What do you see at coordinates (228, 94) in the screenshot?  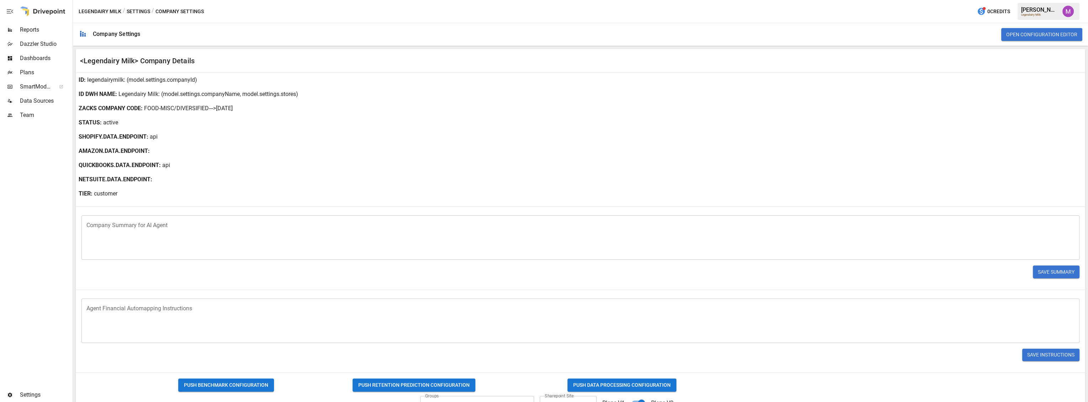 I see `p: : (model.settings.companyName, model.settings.stores)` at bounding box center [228, 94].